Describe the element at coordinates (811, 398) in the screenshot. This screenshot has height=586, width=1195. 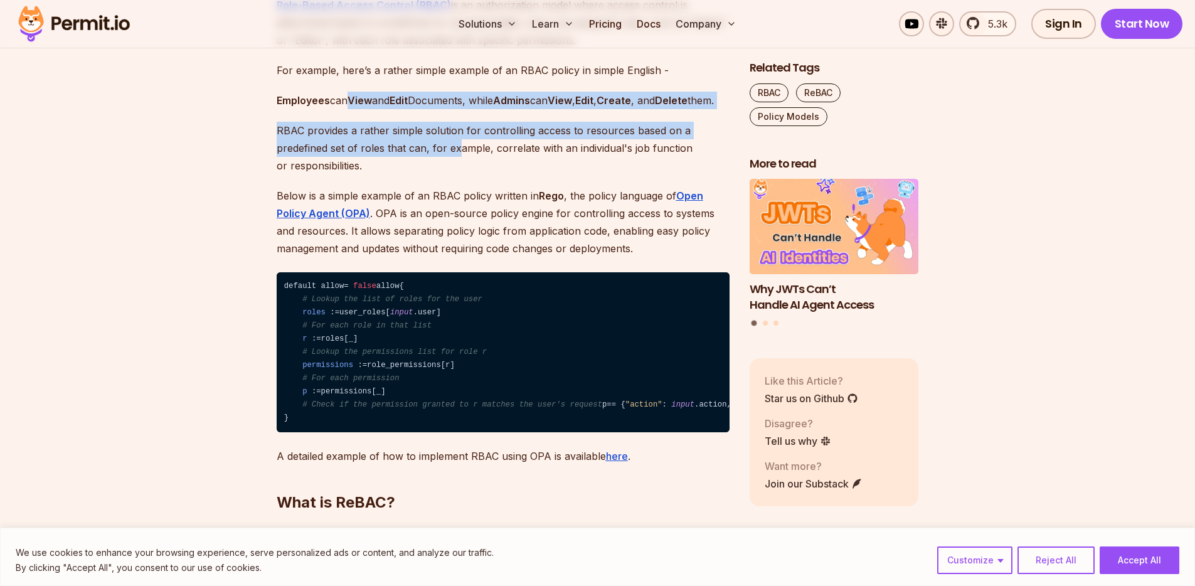
I see `a: Star us on Github` at that location.